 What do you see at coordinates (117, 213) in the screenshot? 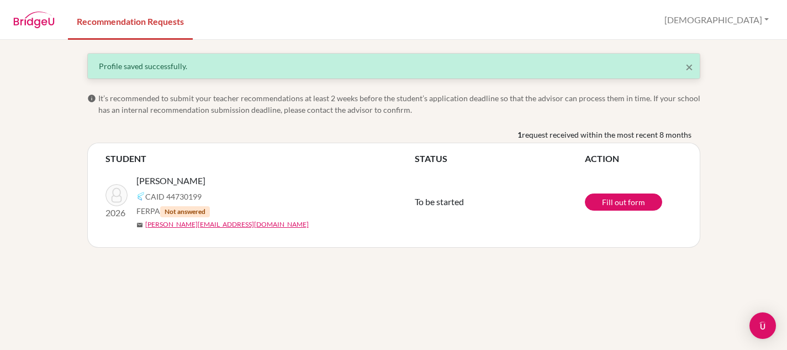
I see `p: 2026` at bounding box center [117, 213].